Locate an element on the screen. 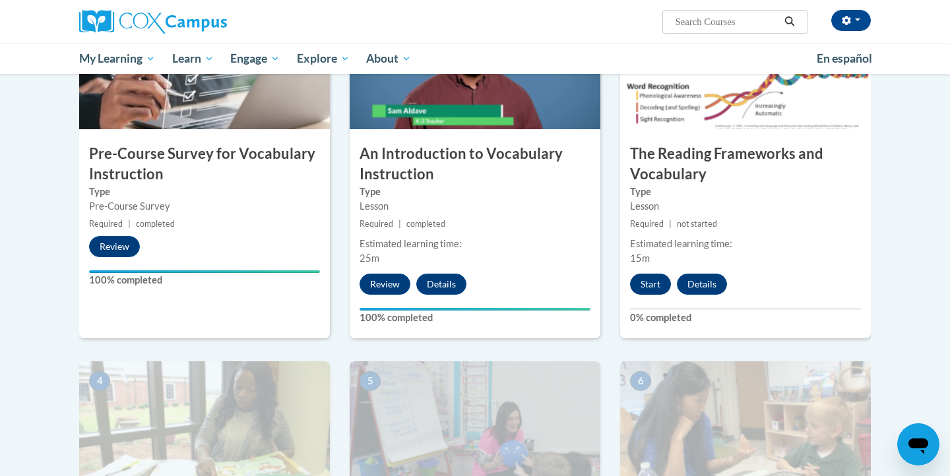  div: Pre-Course Survey is located at coordinates (204, 206).